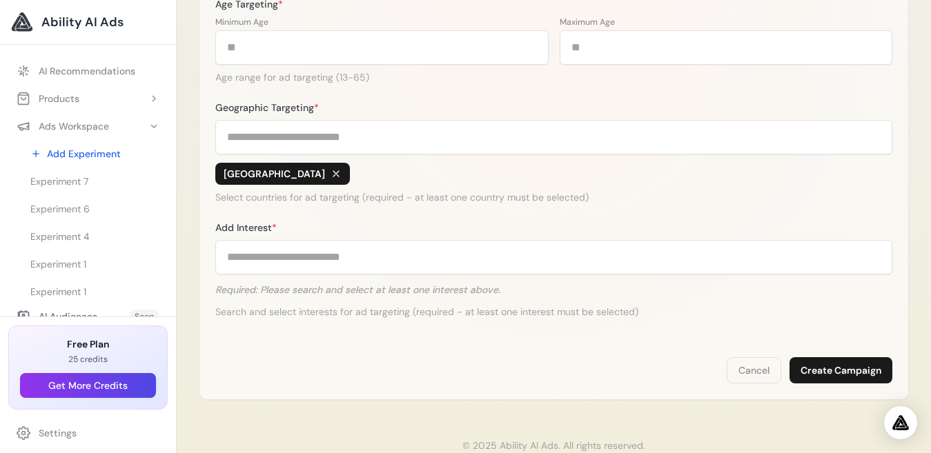 This screenshot has height=453, width=931. Describe the element at coordinates (88, 71) in the screenshot. I see `a: AI Recommendations` at that location.